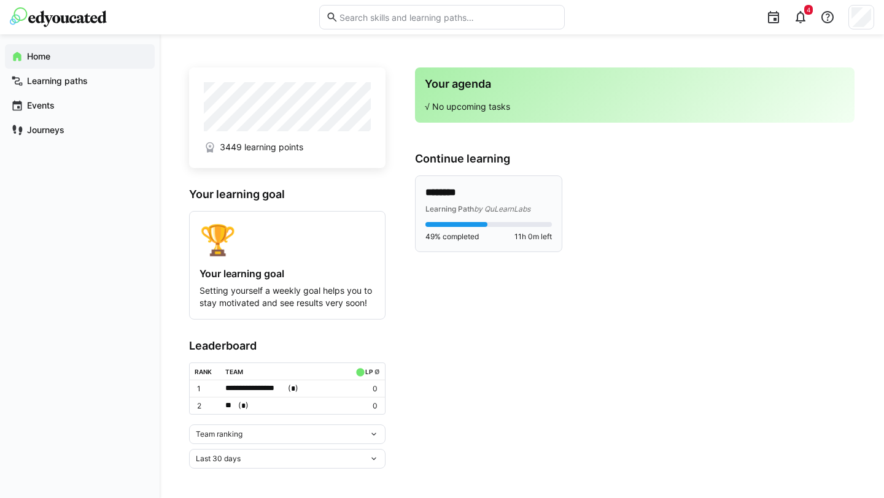 This screenshot has width=884, height=498. What do you see at coordinates (218, 459) in the screenshot?
I see `span: Last 30 days` at bounding box center [218, 459].